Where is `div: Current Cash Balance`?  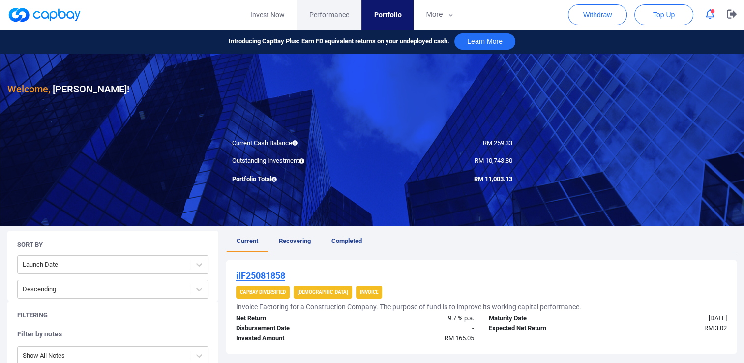 div: Current Cash Balance is located at coordinates (299, 143).